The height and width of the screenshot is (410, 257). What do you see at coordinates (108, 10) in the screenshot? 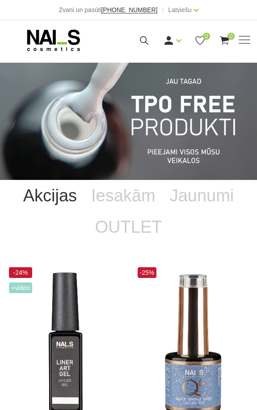
I see `div: Zvani un pasūti` at bounding box center [108, 10].